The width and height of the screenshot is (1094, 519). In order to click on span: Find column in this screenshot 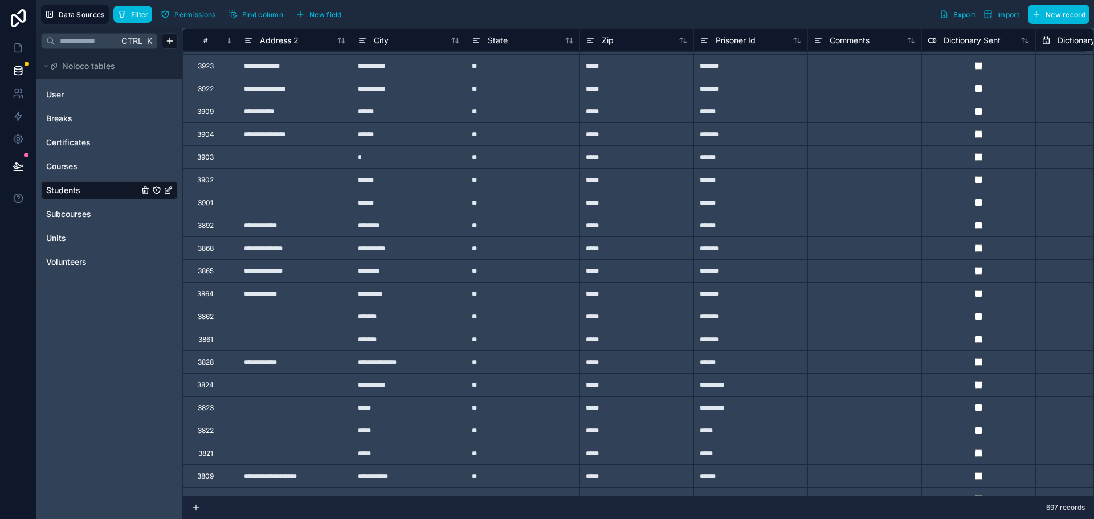, I will do `click(263, 14)`.